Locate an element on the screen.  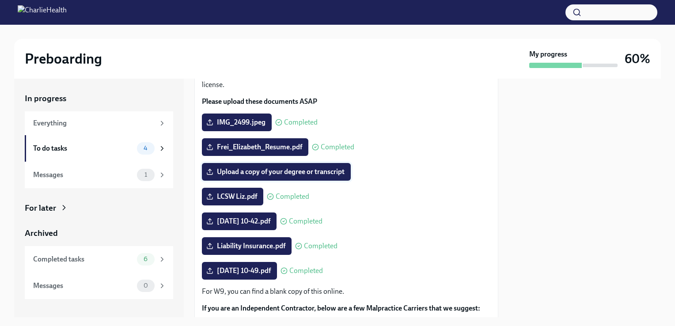
label: IMG_2499.jpeg is located at coordinates (237, 122).